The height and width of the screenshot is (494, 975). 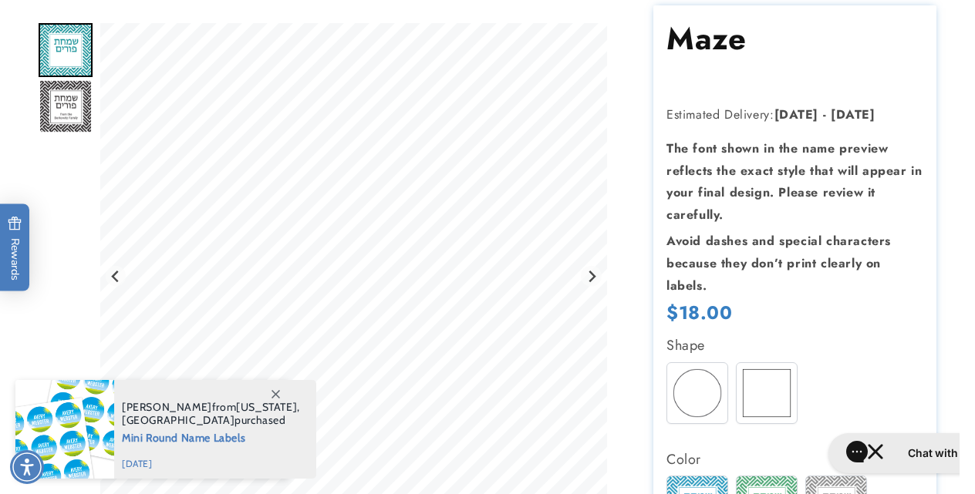 I want to click on div: Go to slide 1, so click(x=66, y=50).